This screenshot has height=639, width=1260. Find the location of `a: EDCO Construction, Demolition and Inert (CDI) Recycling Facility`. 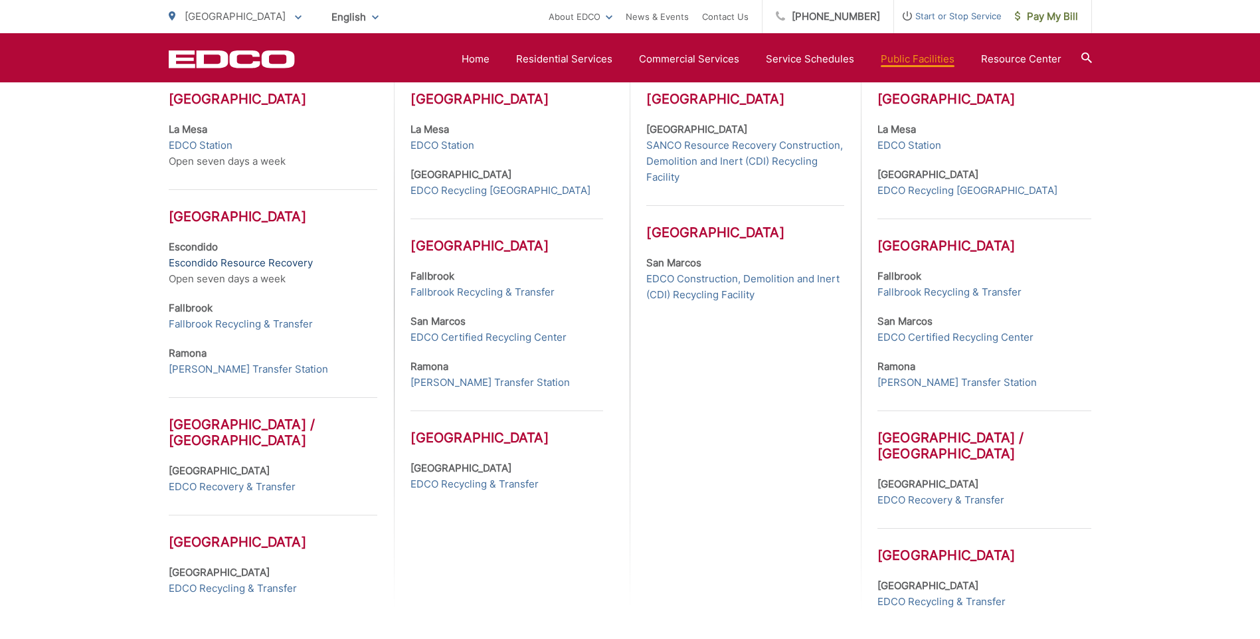

a: EDCO Construction, Demolition and Inert (CDI) Recycling Facility is located at coordinates (745, 287).